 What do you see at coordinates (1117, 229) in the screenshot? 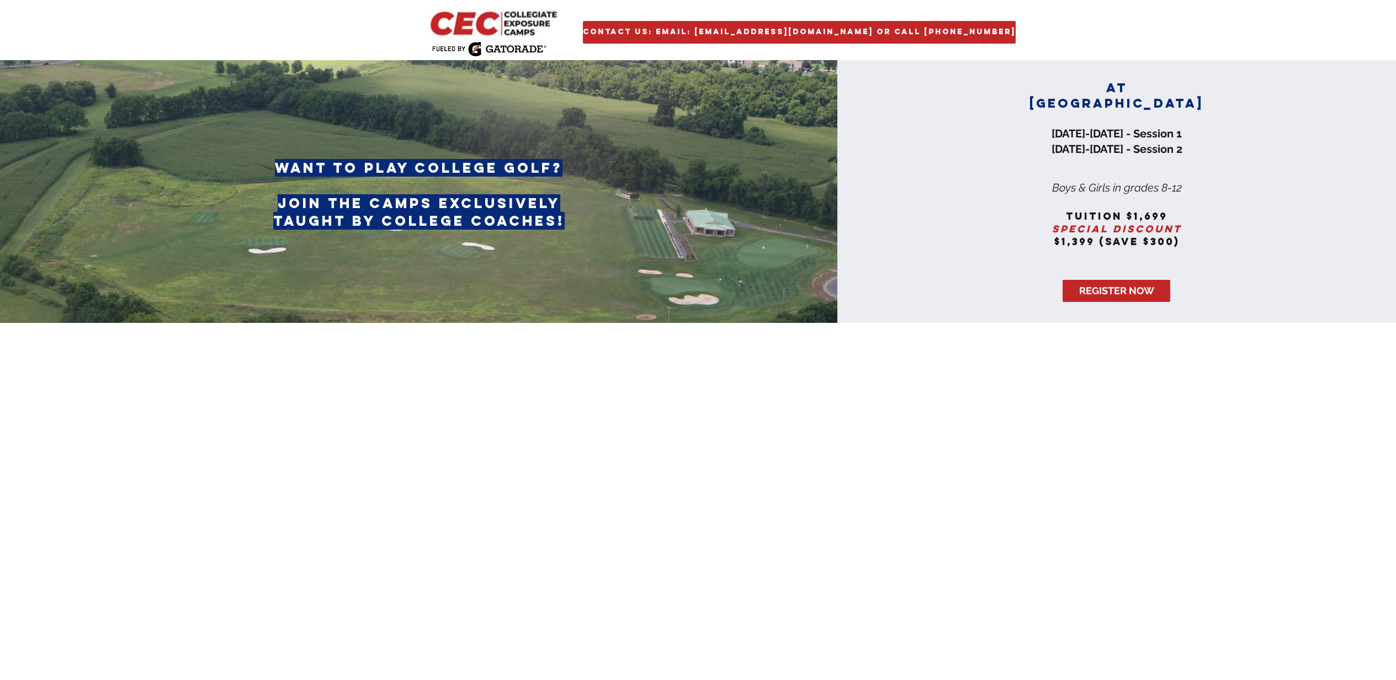
I see `span: special discount` at bounding box center [1117, 229].